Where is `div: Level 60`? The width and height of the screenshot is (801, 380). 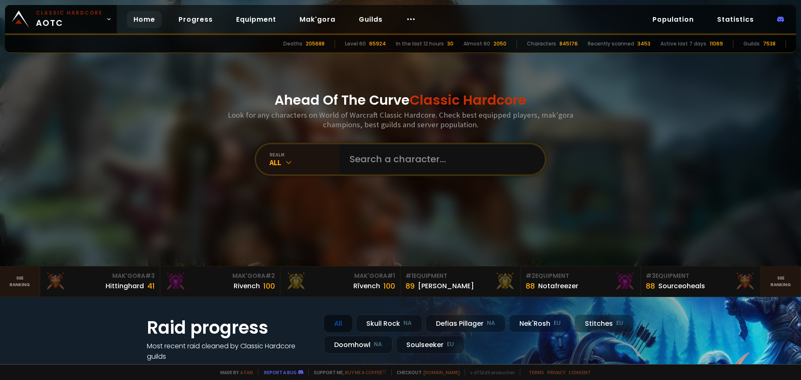 div: Level 60 is located at coordinates (356, 44).